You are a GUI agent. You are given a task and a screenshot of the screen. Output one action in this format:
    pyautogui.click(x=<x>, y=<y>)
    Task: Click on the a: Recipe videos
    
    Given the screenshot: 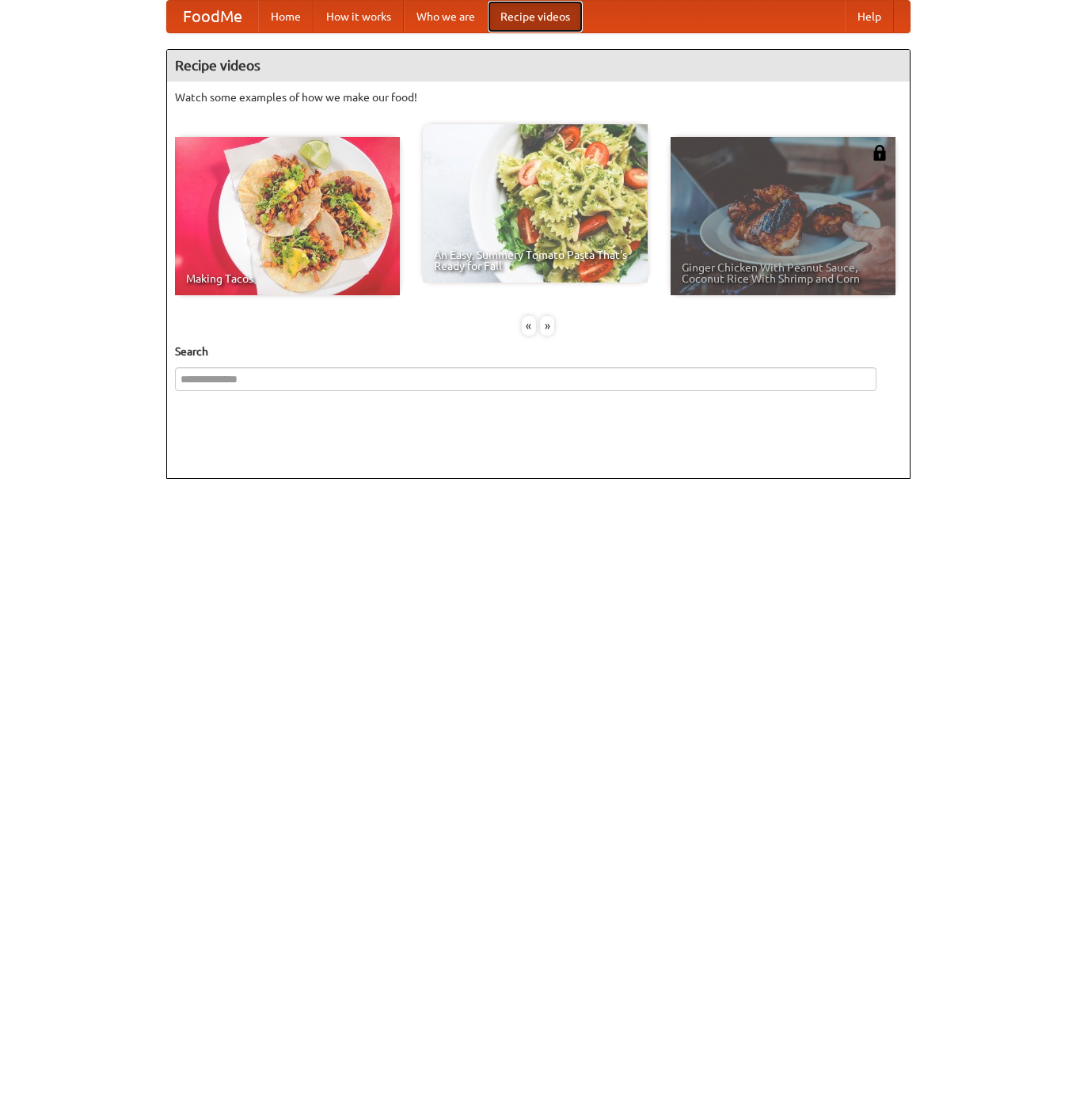 What is the action you would take?
    pyautogui.click(x=535, y=16)
    